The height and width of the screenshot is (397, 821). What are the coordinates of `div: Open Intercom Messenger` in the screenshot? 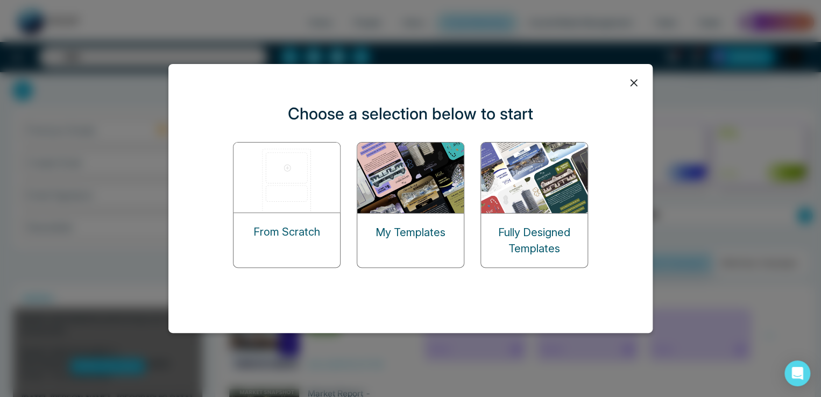 It's located at (798, 374).